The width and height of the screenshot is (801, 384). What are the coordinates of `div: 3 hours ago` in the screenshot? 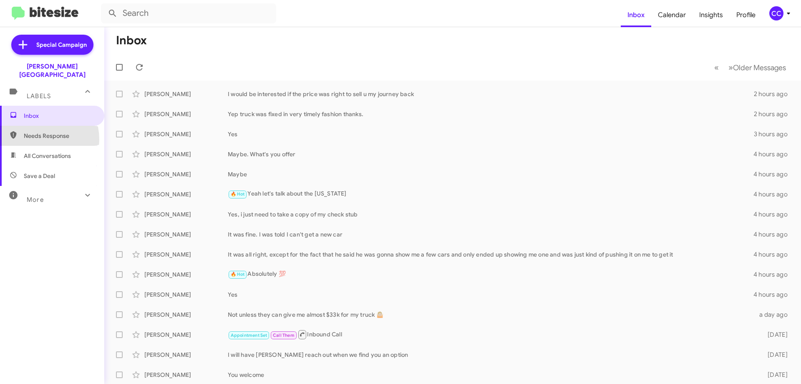 It's located at (774, 134).